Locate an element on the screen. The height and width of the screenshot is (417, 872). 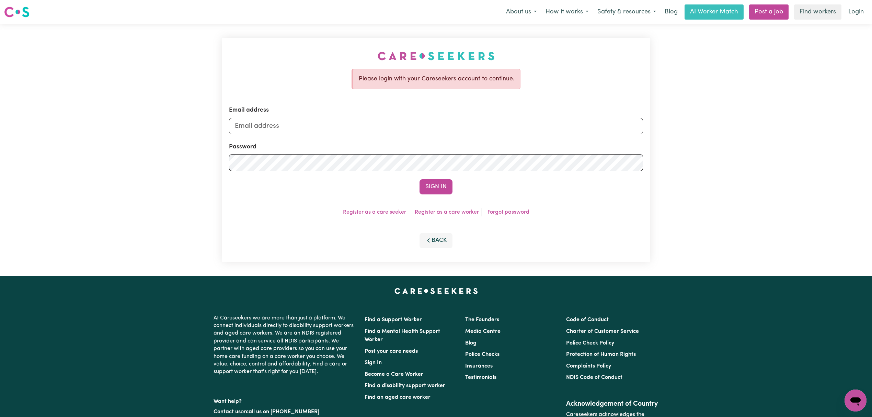
a: Contact us is located at coordinates (227, 412).